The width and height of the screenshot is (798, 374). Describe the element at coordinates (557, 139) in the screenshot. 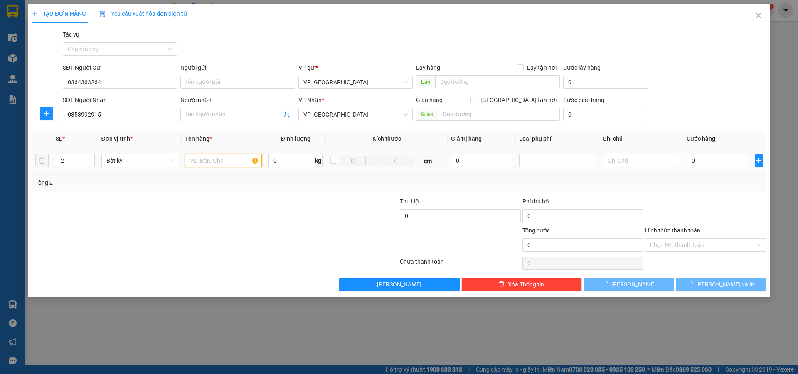

I see `th: Loại phụ phí` at that location.